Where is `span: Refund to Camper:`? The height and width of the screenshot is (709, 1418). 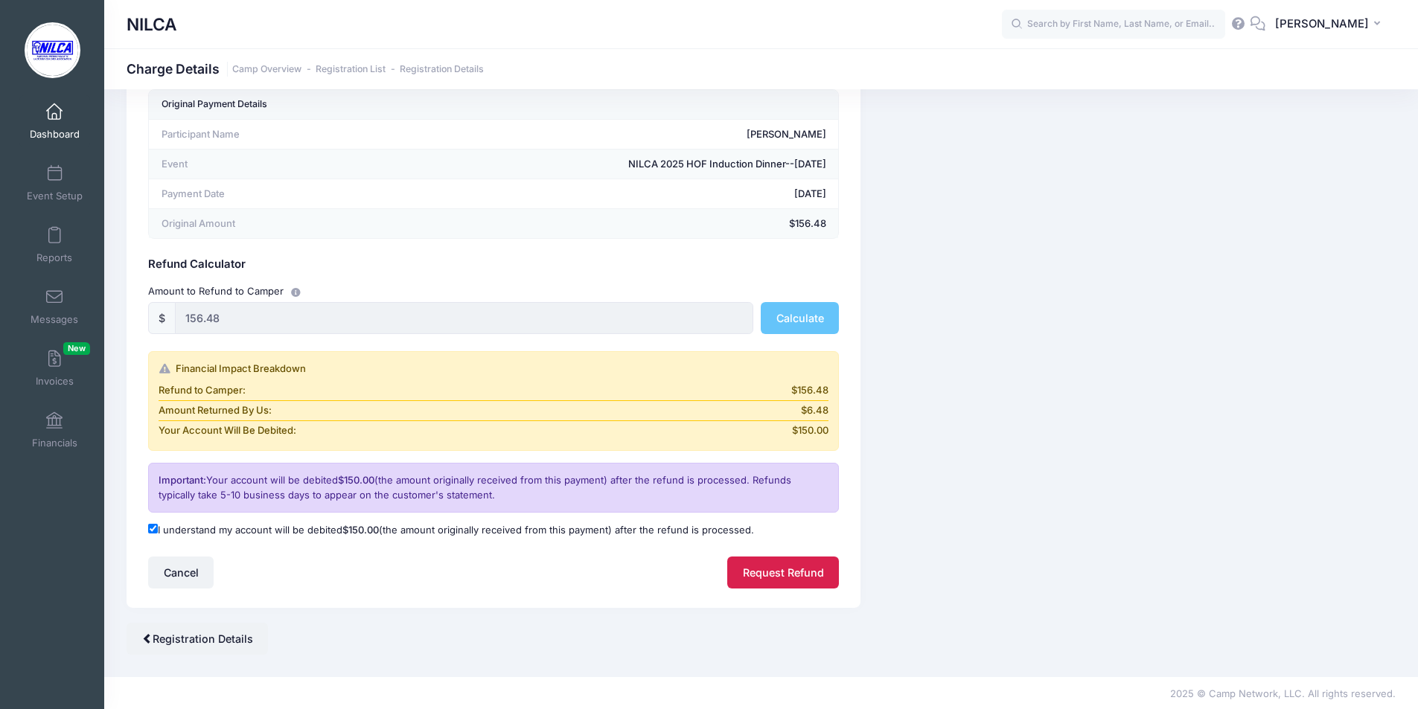 span: Refund to Camper: is located at coordinates (202, 391).